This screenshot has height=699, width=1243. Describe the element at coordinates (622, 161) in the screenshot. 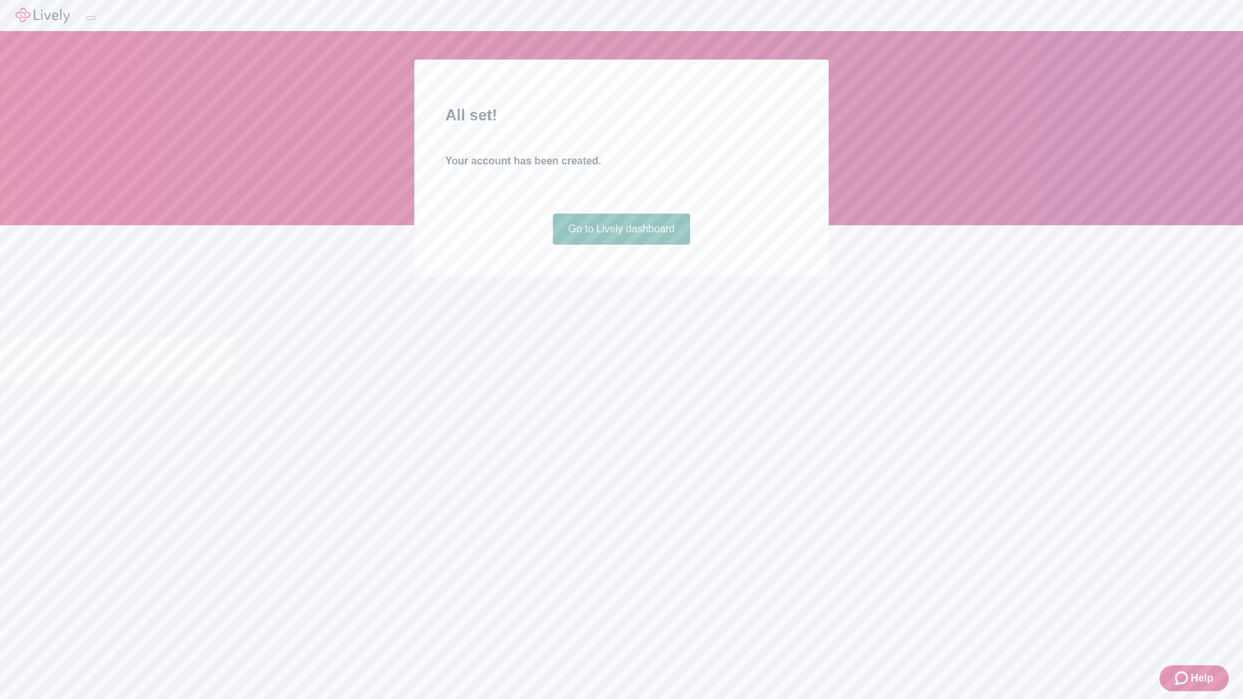

I see `h4: Your account has been created.` at that location.